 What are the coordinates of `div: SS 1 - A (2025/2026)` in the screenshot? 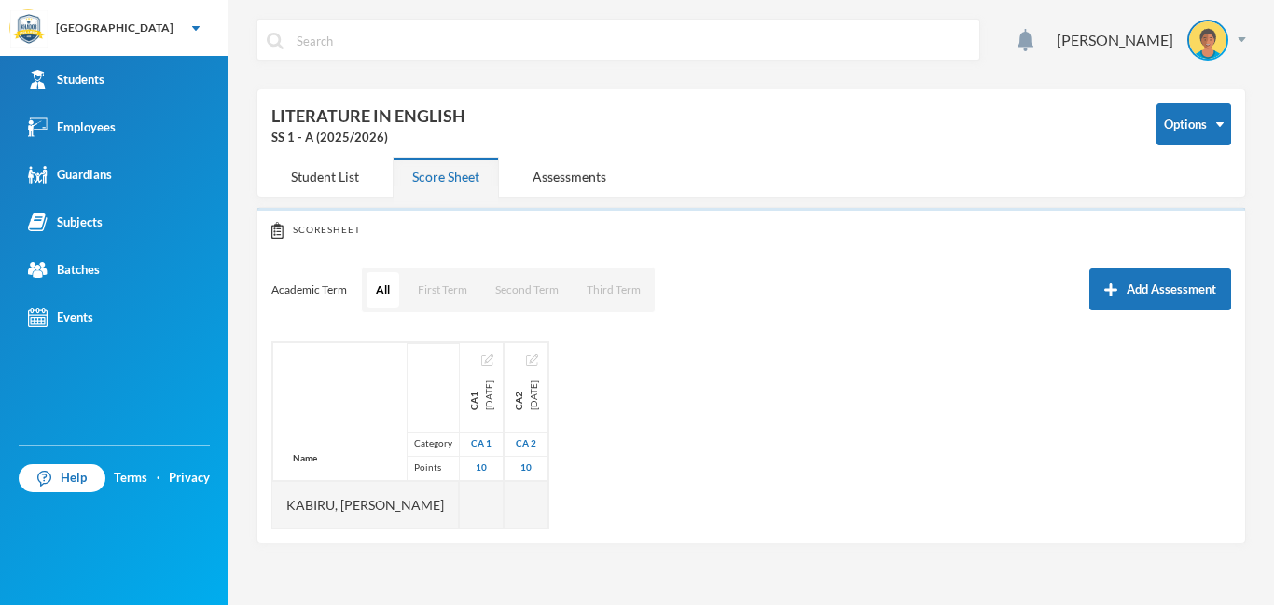 It's located at (699, 138).